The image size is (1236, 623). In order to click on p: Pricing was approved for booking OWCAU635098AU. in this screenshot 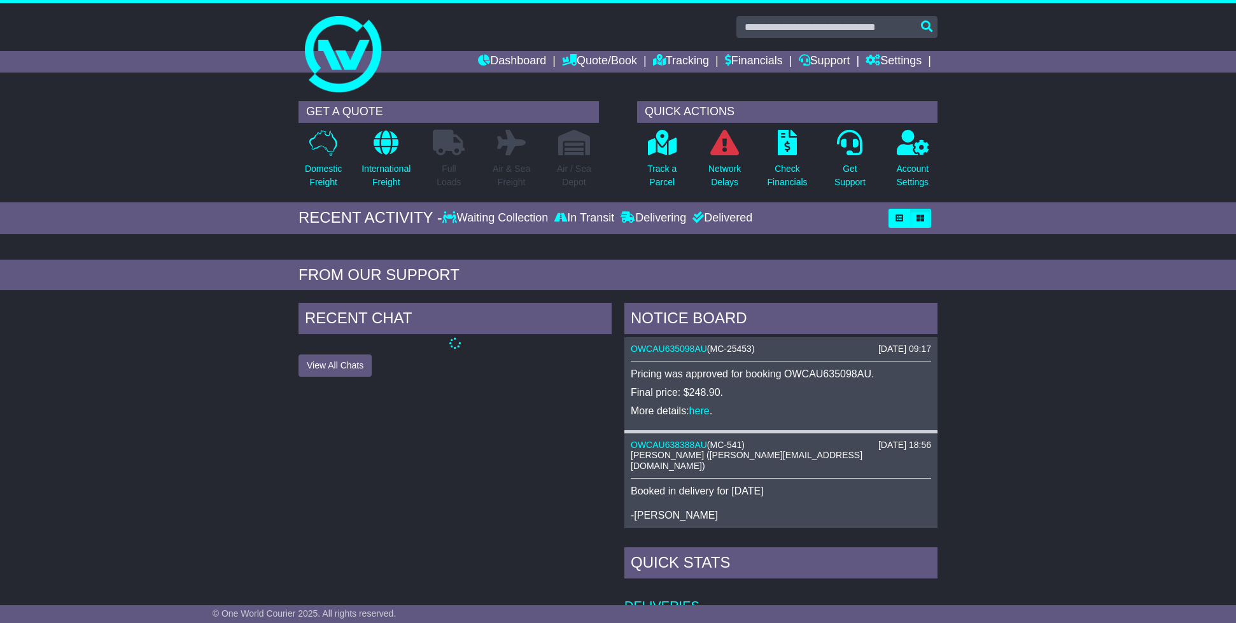, I will do `click(781, 373)`.